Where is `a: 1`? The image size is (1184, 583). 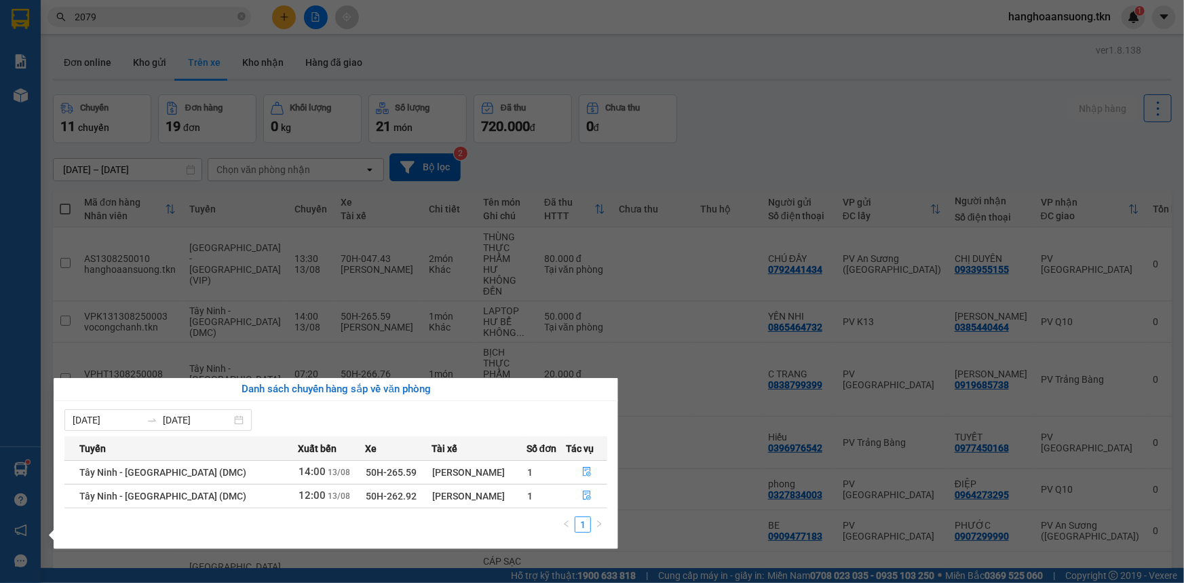
a: 1 is located at coordinates (583, 525).